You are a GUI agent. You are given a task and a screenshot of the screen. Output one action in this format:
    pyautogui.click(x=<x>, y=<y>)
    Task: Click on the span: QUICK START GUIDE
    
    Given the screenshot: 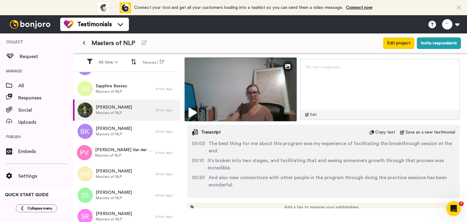 What is the action you would take?
    pyautogui.click(x=27, y=195)
    